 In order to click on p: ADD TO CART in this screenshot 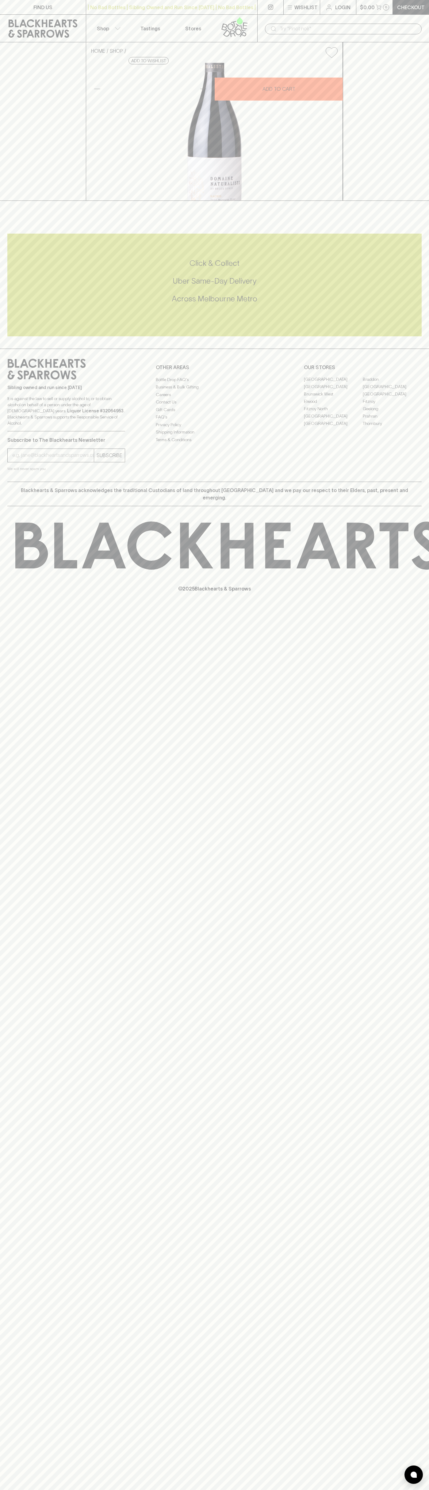, I will do `click(279, 89)`.